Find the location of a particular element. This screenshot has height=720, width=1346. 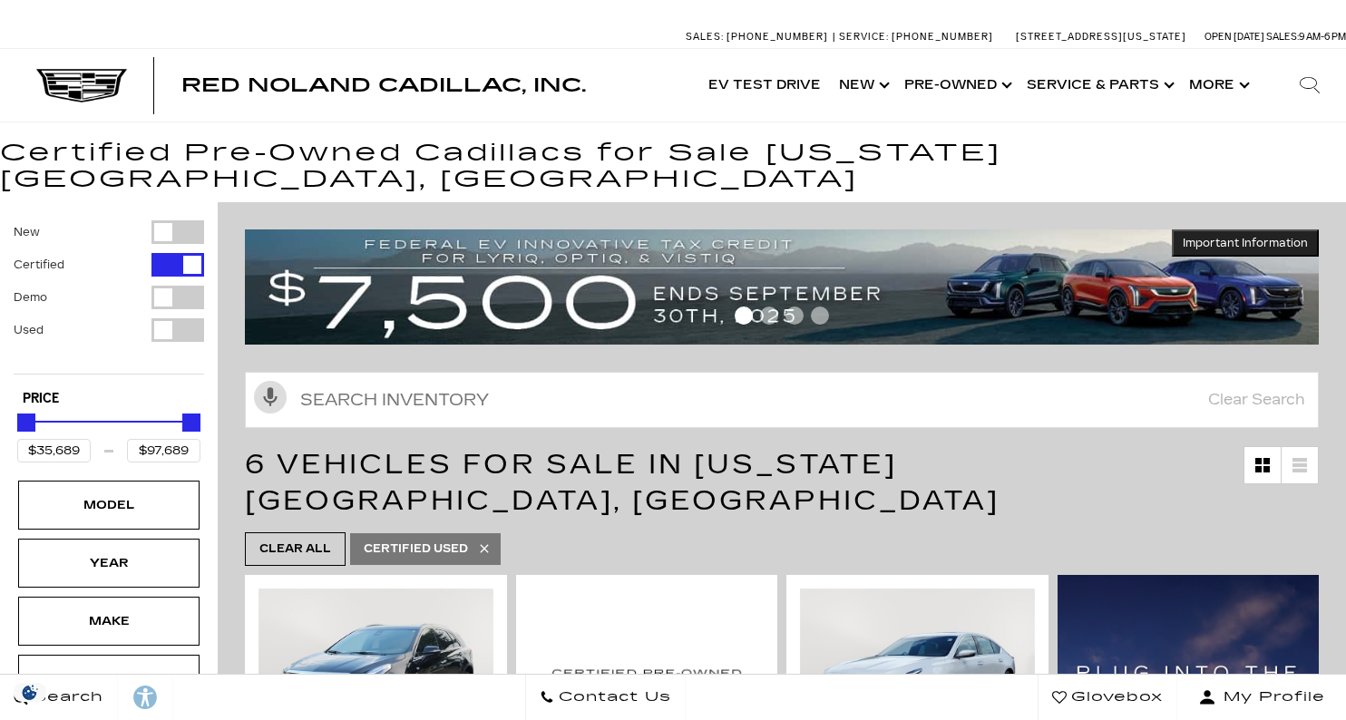

a: Pre-Owned is located at coordinates (956, 85).